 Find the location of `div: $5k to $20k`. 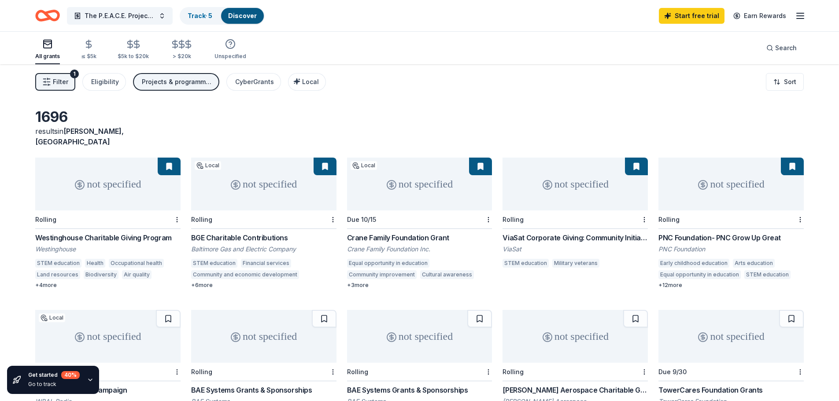

div: $5k to $20k is located at coordinates (133, 56).